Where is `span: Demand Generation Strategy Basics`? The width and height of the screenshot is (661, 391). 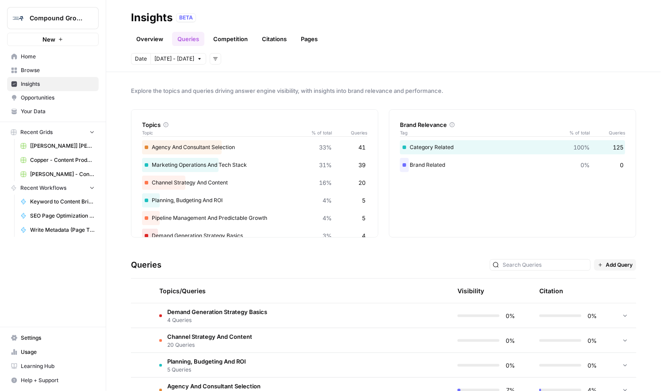 span: Demand Generation Strategy Basics is located at coordinates (217, 312).